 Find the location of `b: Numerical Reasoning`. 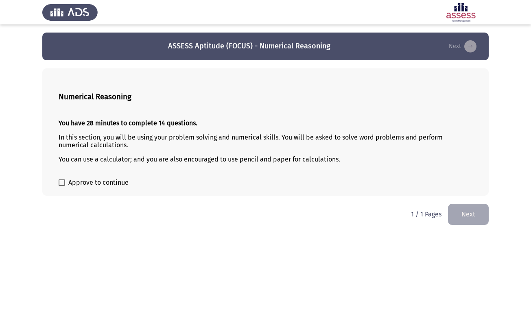

b: Numerical Reasoning is located at coordinates (95, 97).